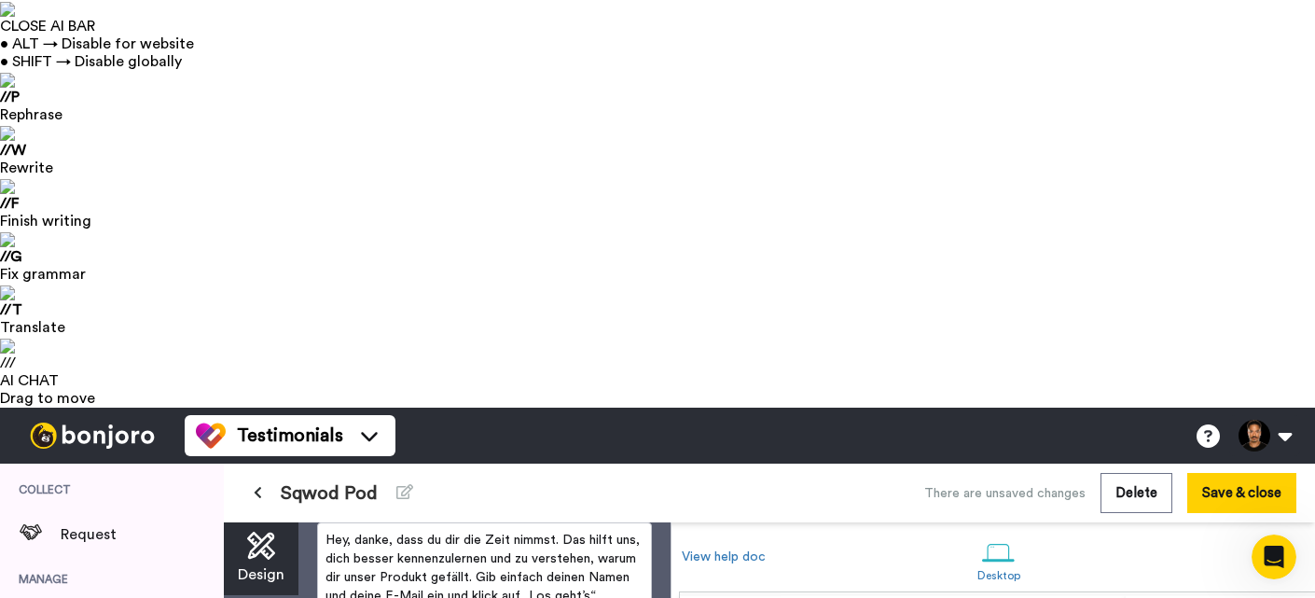 Image resolution: width=1315 pixels, height=598 pixels. What do you see at coordinates (290, 436) in the screenshot?
I see `span: Testimonials` at bounding box center [290, 436].